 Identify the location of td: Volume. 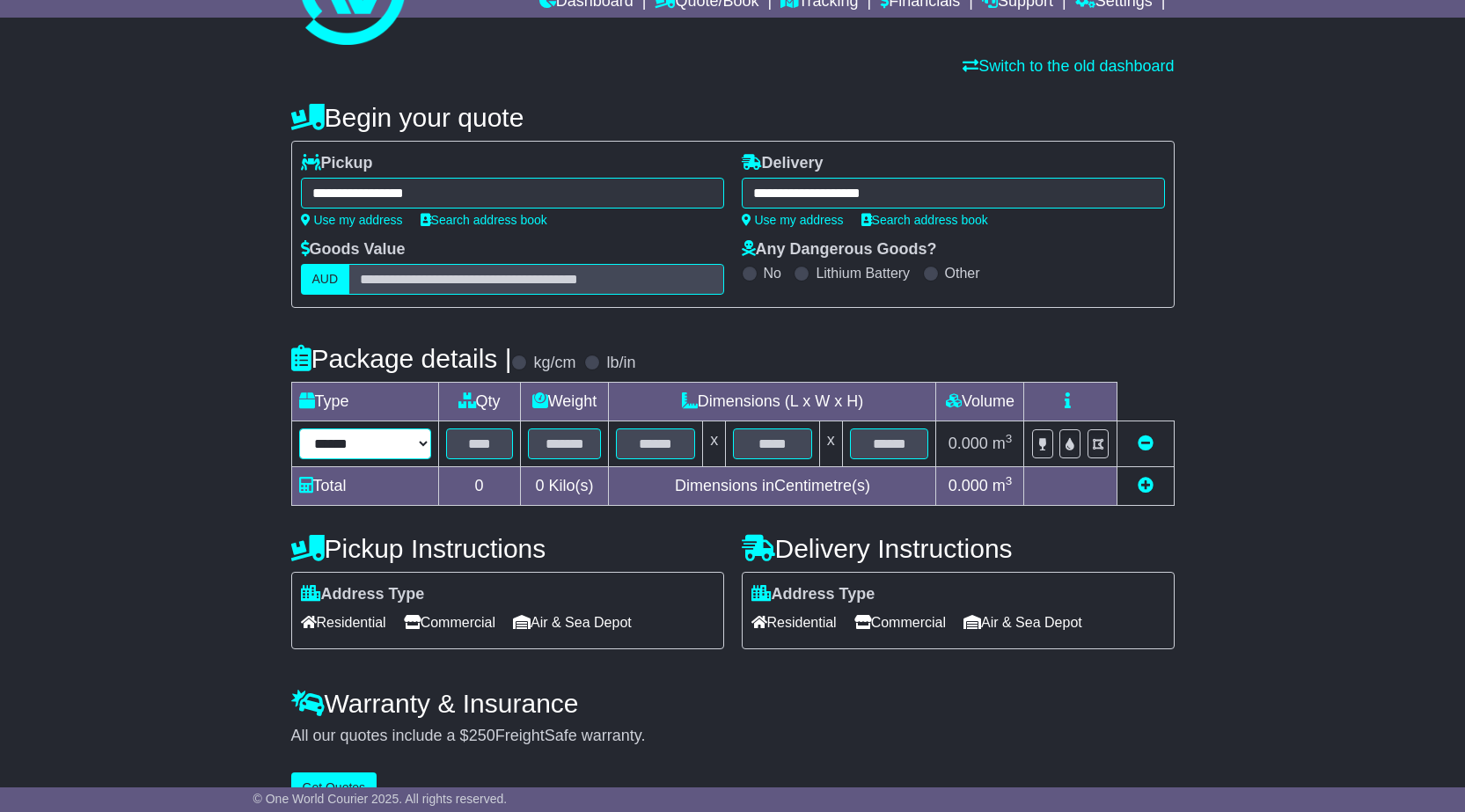
(980, 402).